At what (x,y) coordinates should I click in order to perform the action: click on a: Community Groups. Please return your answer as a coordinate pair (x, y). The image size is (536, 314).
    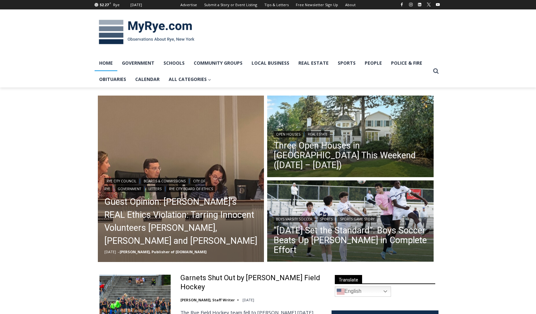
    Looking at the image, I should click on (218, 63).